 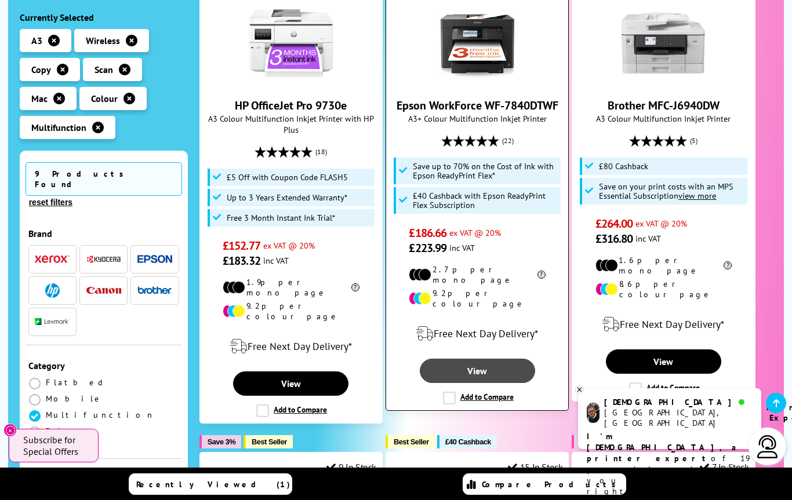 I want to click on img: Epson, so click(x=155, y=259).